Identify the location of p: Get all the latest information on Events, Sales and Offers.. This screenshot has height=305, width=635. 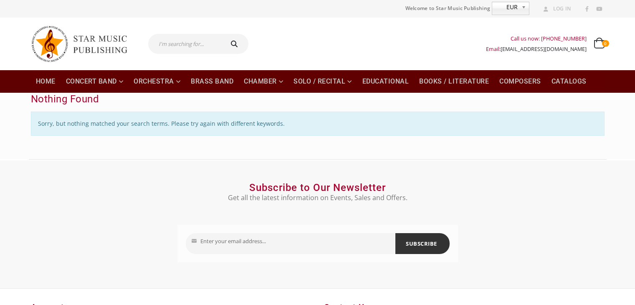
(318, 198).